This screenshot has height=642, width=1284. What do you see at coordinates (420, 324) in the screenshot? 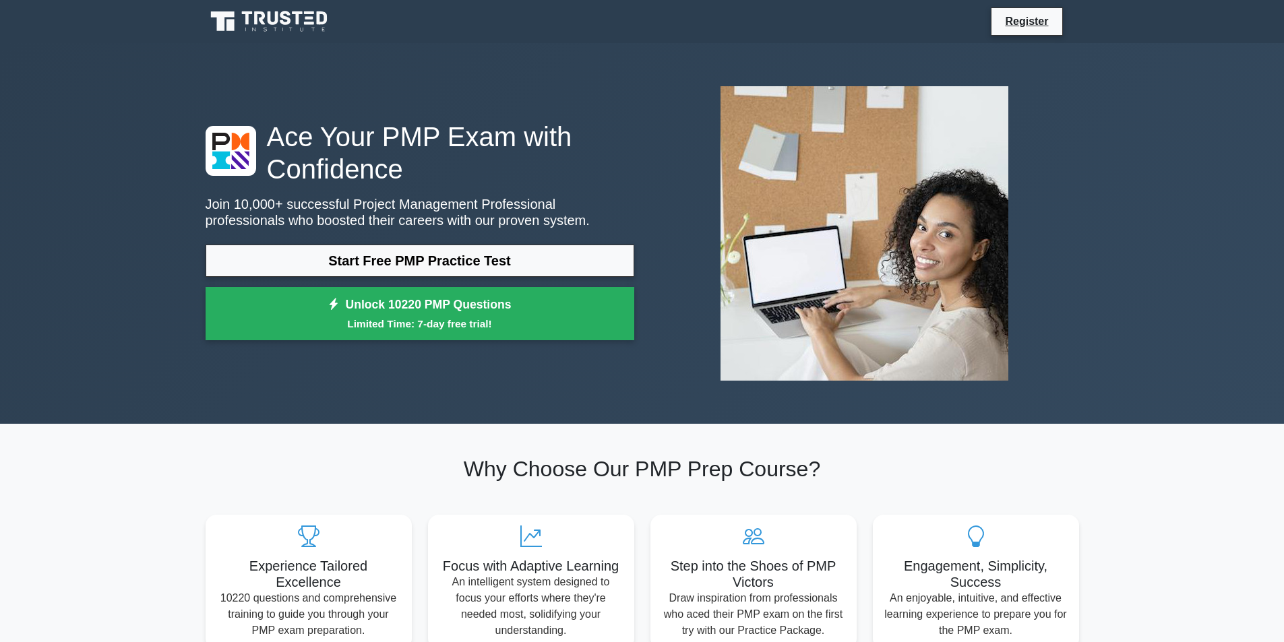
I see `small: Limited Time: 7-day free trial!` at bounding box center [420, 324].